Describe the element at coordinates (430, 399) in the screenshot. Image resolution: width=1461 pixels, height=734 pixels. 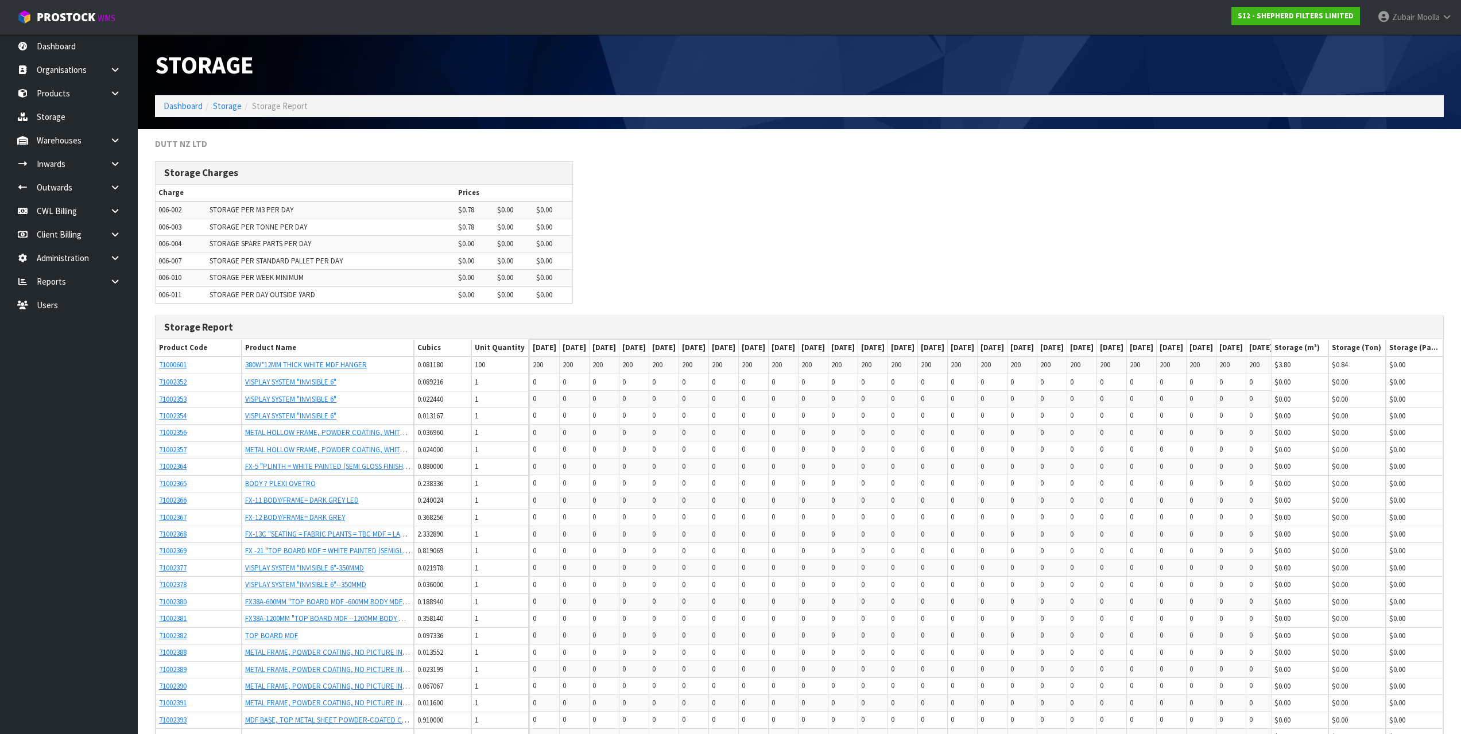
I see `span: 0.022440` at that location.